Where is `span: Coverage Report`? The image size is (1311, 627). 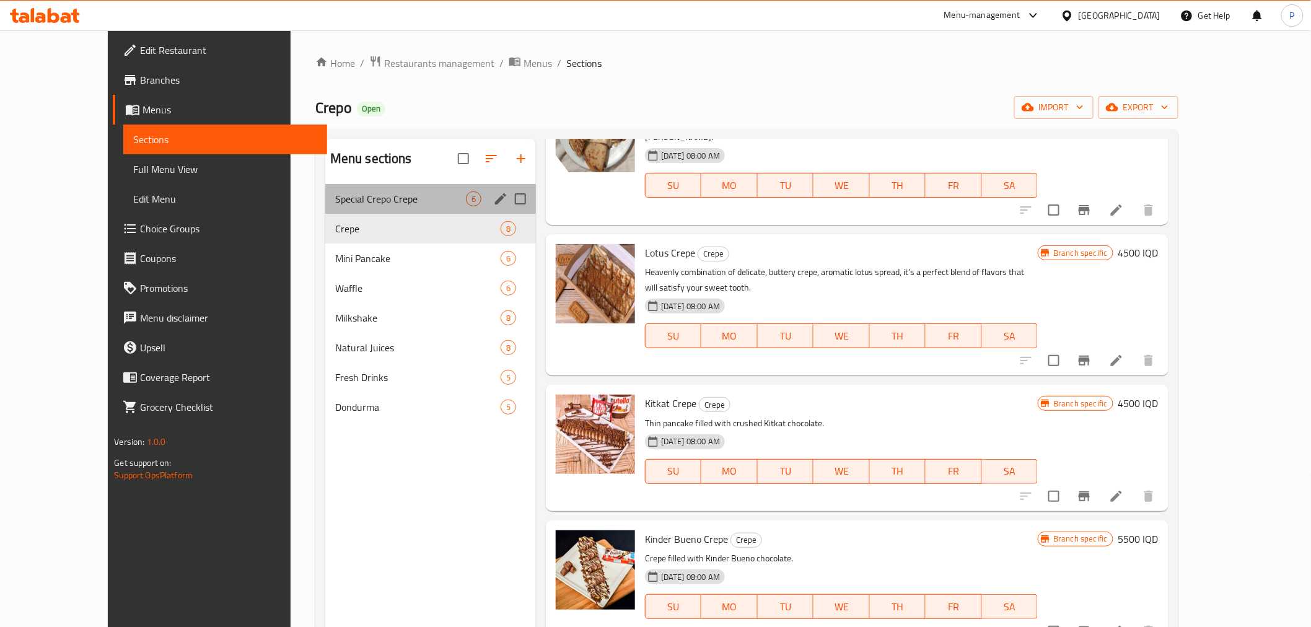
span: Coverage Report is located at coordinates (228, 377).